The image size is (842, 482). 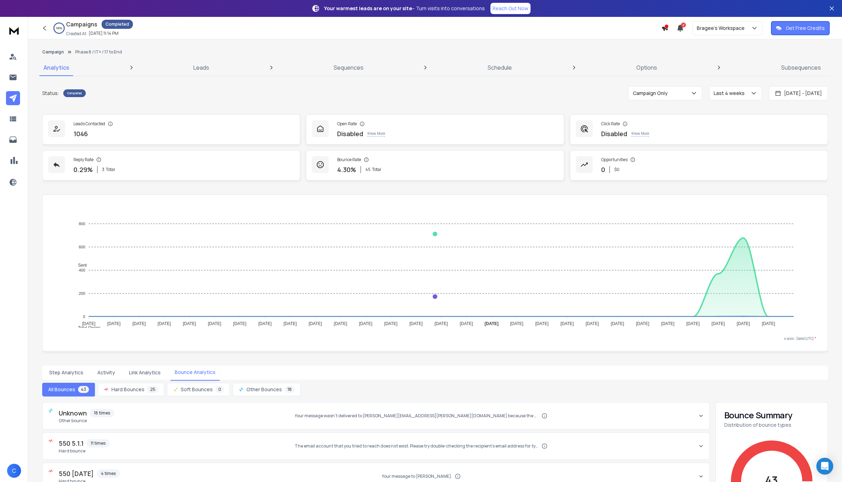 What do you see at coordinates (53, 52) in the screenshot?
I see `button: Campaign` at bounding box center [53, 52].